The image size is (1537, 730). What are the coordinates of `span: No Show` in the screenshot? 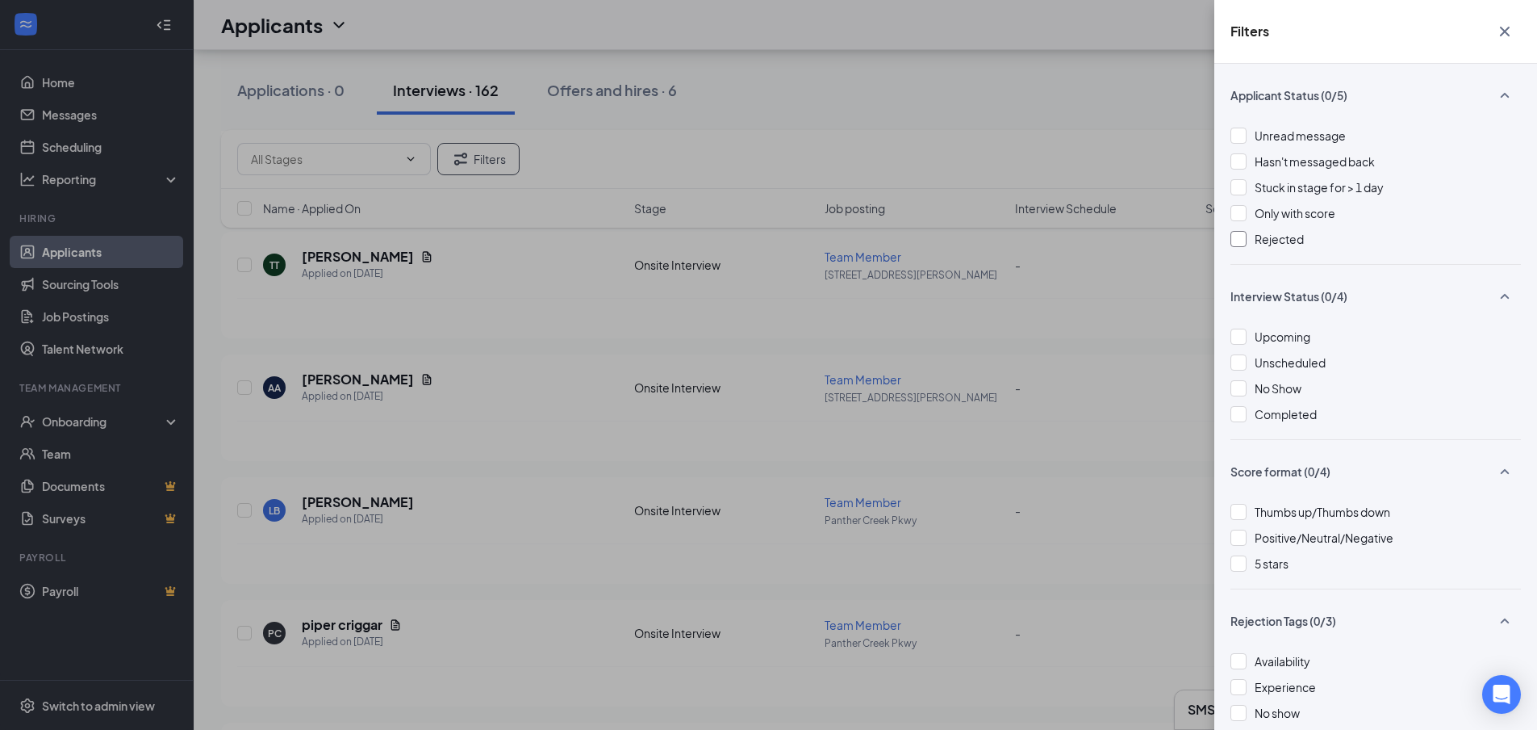 It's located at (1278, 388).